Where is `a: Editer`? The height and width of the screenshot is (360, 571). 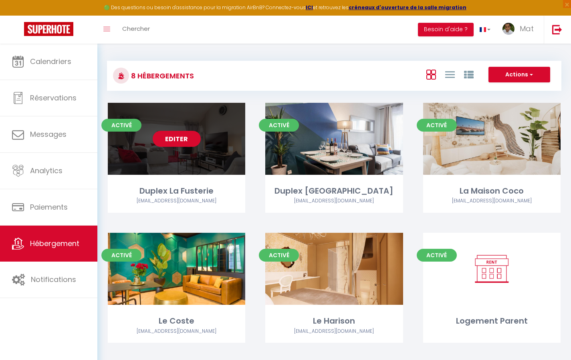 a: Editer is located at coordinates (177, 139).